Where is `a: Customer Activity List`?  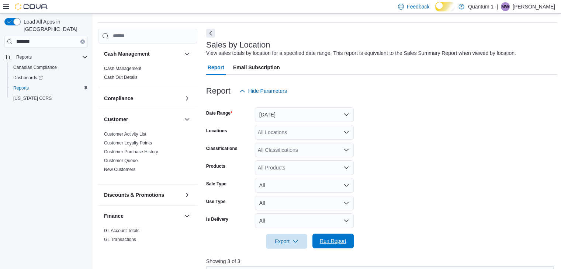
a: Customer Activity List is located at coordinates (125, 134).